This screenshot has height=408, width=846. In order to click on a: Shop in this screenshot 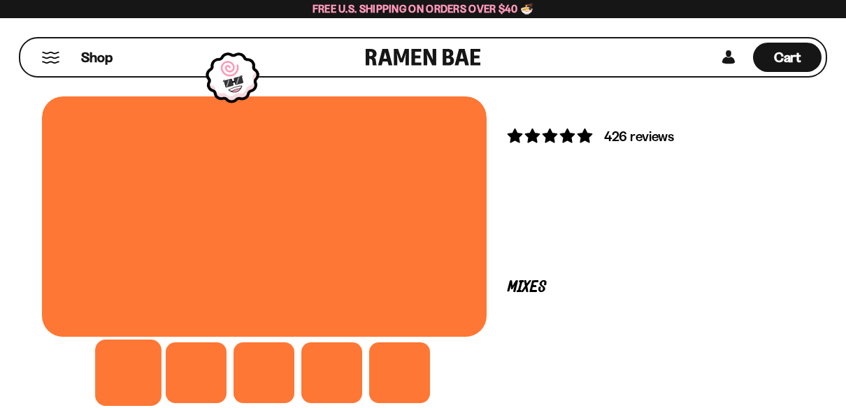, I will do `click(97, 57)`.